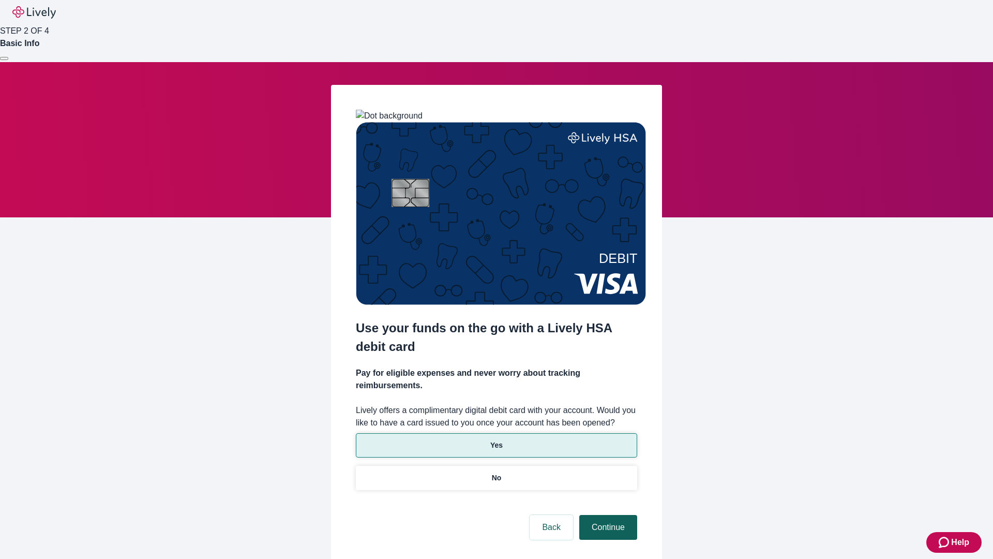 This screenshot has height=559, width=993. What do you see at coordinates (497, 445) in the screenshot?
I see `button: Yes` at bounding box center [497, 445].